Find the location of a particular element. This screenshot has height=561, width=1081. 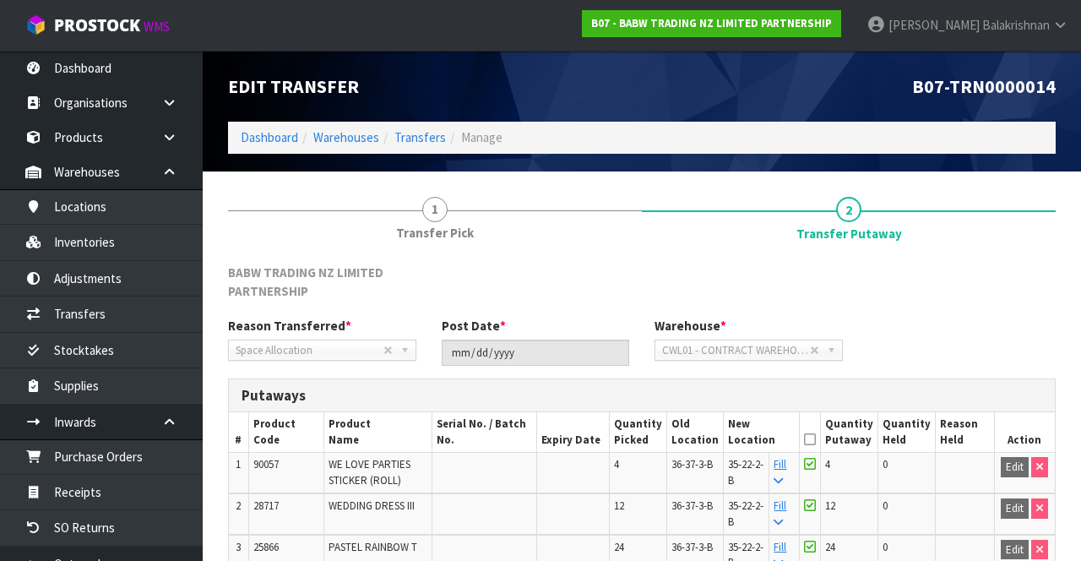

span: Balakrishnan is located at coordinates (1016, 24).